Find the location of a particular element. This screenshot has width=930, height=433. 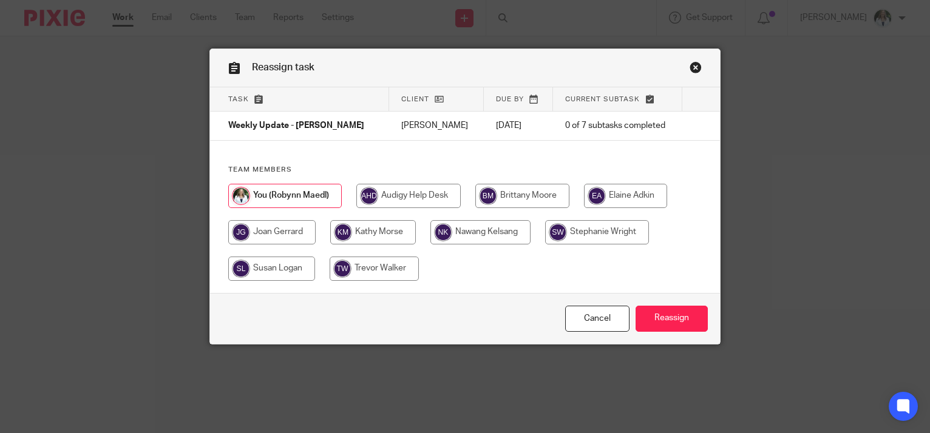

h4: Team members is located at coordinates (465, 170).